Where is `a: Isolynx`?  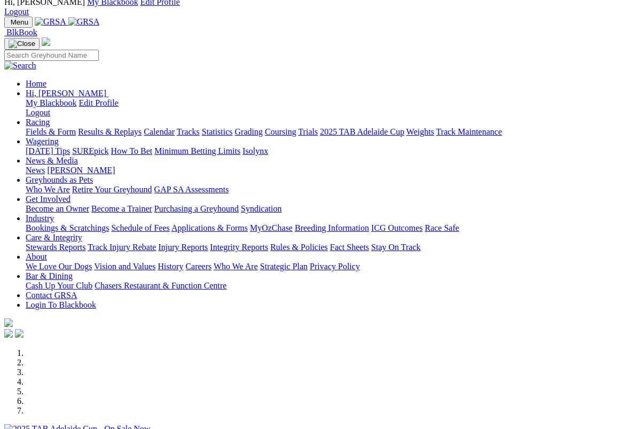
a: Isolynx is located at coordinates (255, 151).